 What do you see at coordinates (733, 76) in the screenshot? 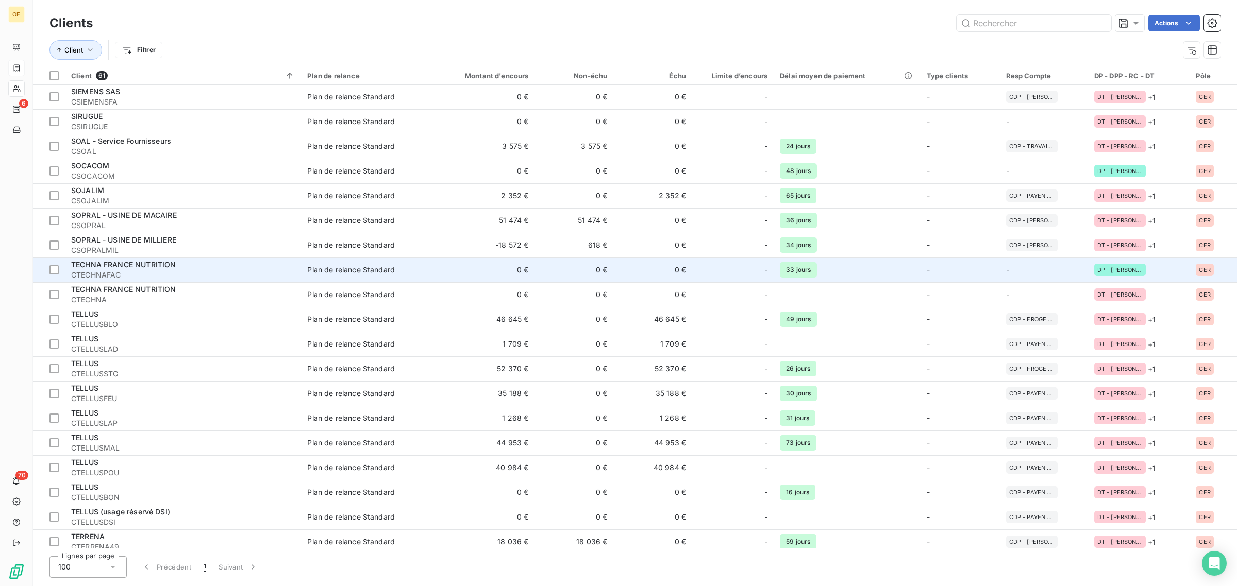
I see `div: Limite d’encours` at bounding box center [733, 76].